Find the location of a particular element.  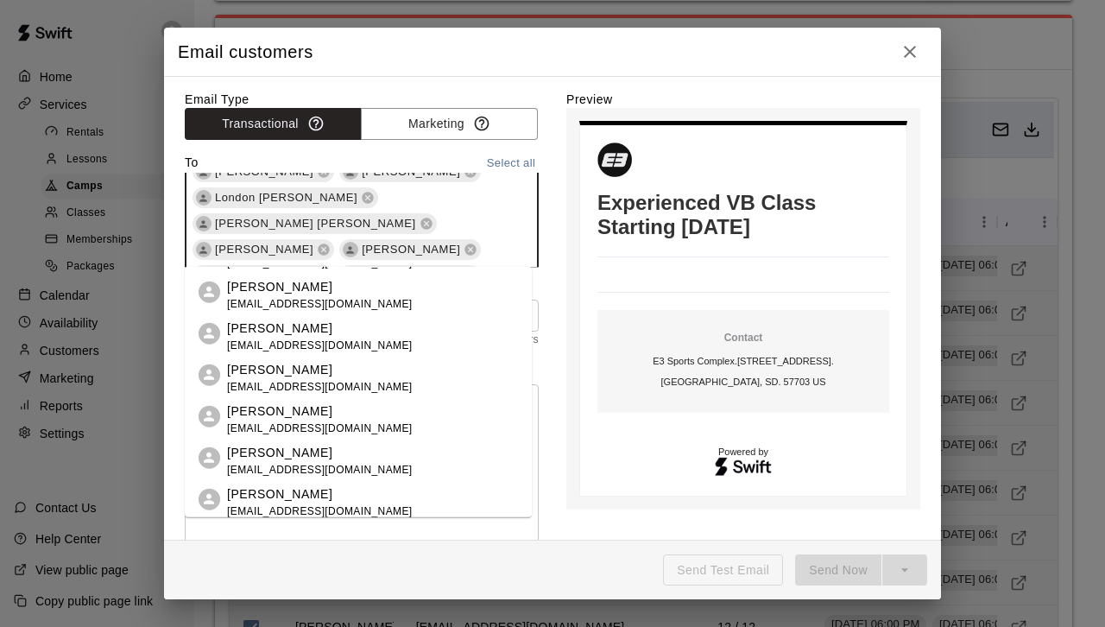

img: E3 Sports Complex is located at coordinates (614, 160).